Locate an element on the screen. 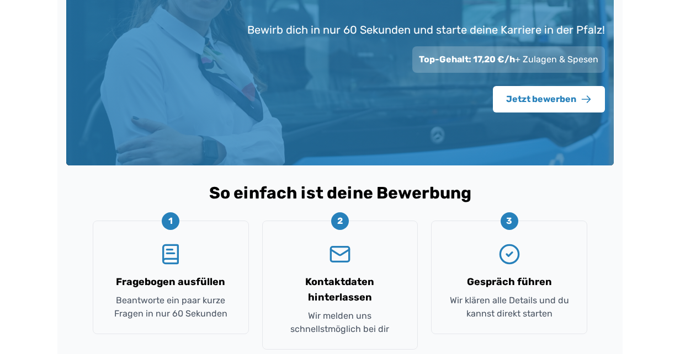 The height and width of the screenshot is (354, 680). div: 2 is located at coordinates (340, 221).